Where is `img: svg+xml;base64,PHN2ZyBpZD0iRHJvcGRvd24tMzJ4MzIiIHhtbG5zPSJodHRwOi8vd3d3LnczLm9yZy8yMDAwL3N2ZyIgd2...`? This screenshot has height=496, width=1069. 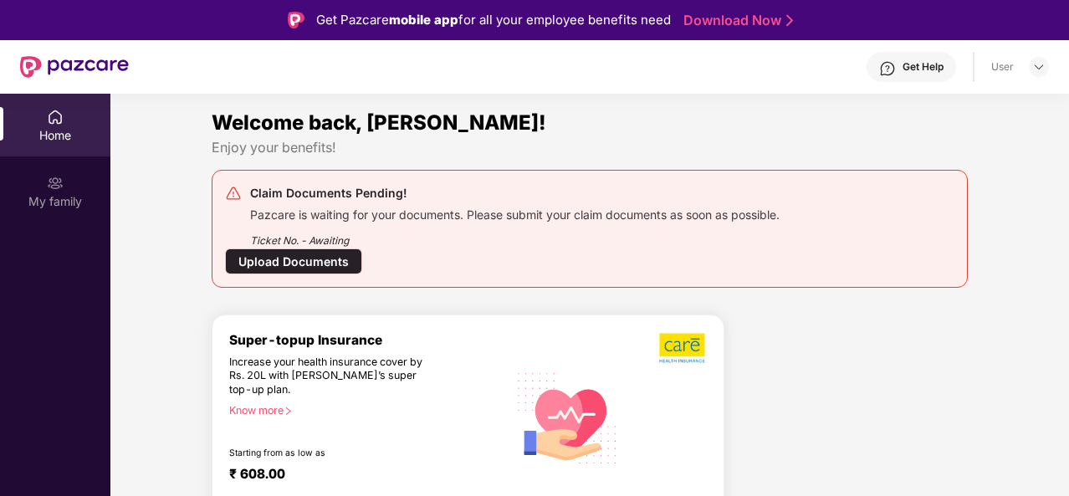
img: svg+xml;base64,PHN2ZyBpZD0iRHJvcGRvd24tMzJ4MzIiIHhtbG5zPSJodHRwOi8vd3d3LnczLm9yZy8yMDAwL3N2ZyIgd2... is located at coordinates (1039, 67).